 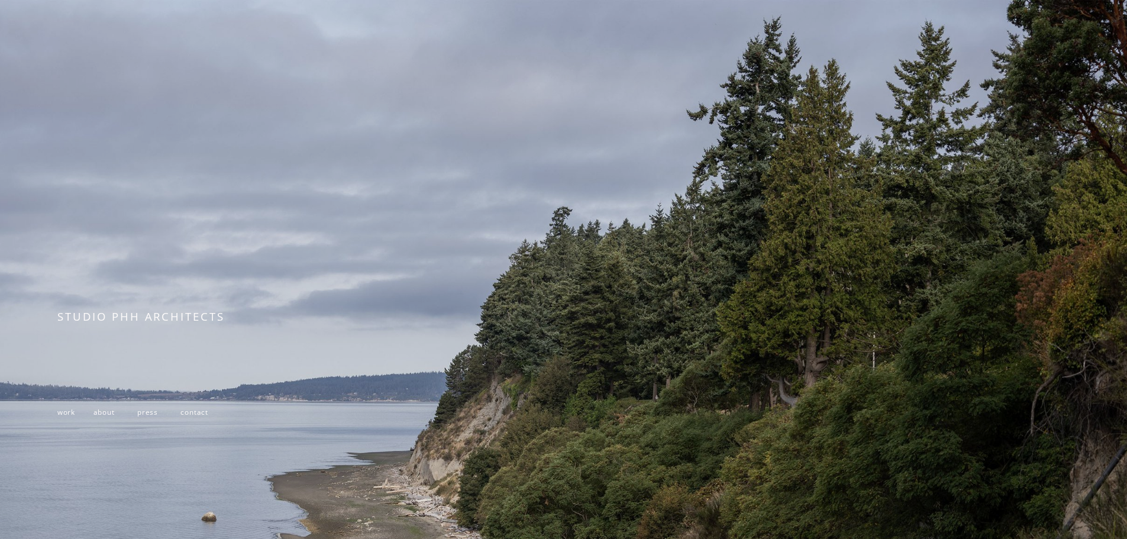 What do you see at coordinates (194, 412) in the screenshot?
I see `span: contact` at bounding box center [194, 412].